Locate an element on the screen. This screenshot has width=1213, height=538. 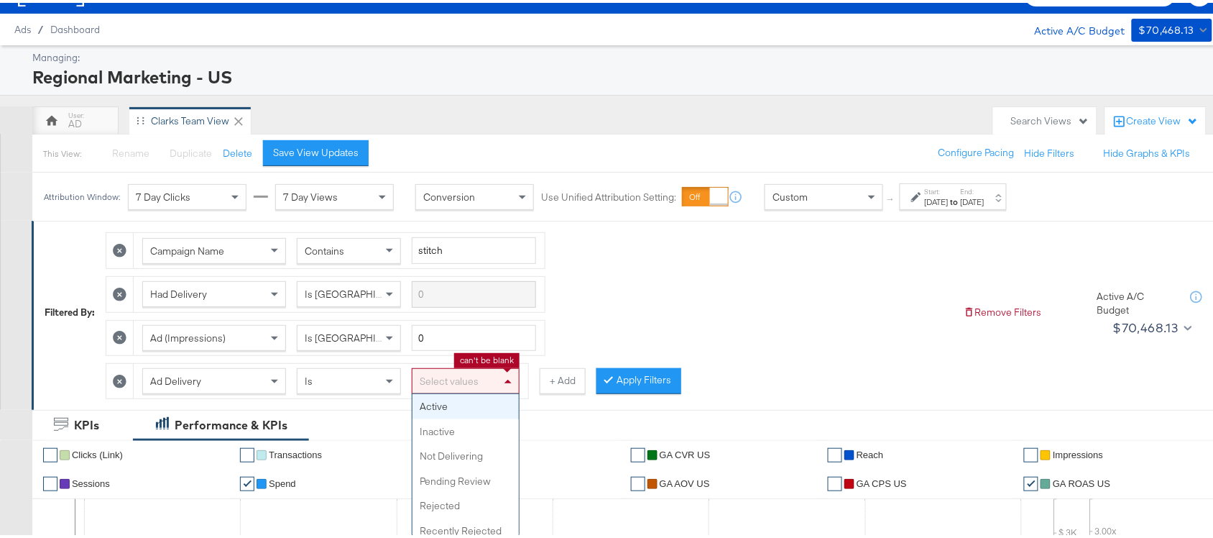
span: Campaign Name is located at coordinates (187, 248).